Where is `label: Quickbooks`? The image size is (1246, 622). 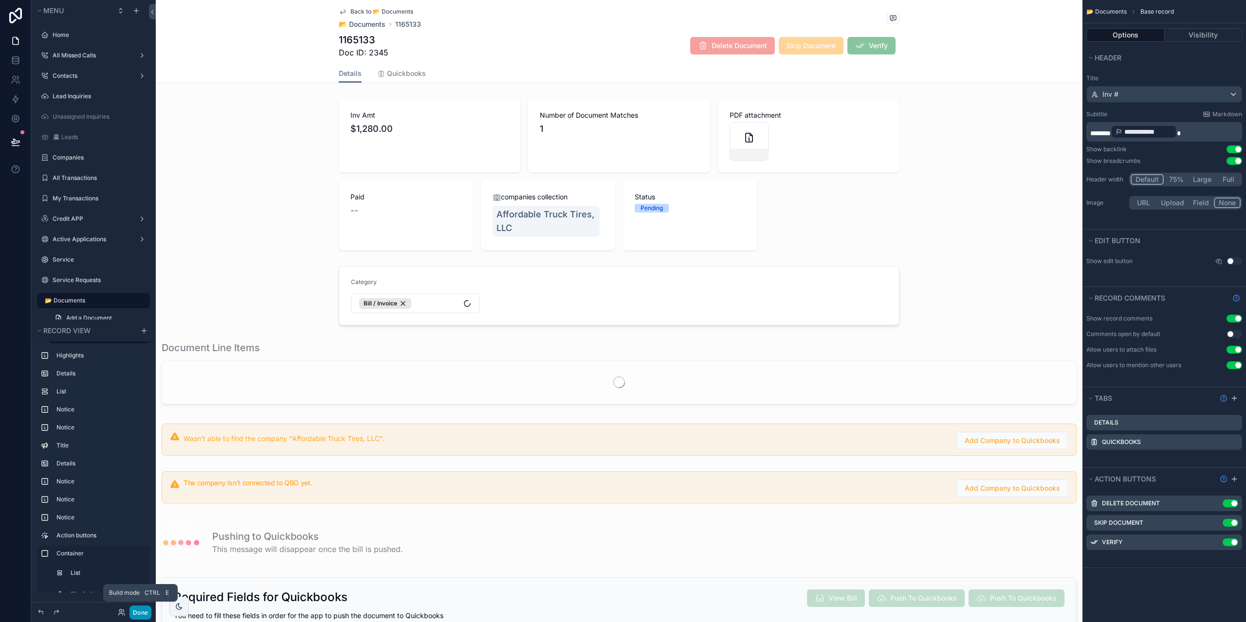
label: Quickbooks is located at coordinates (1121, 442).